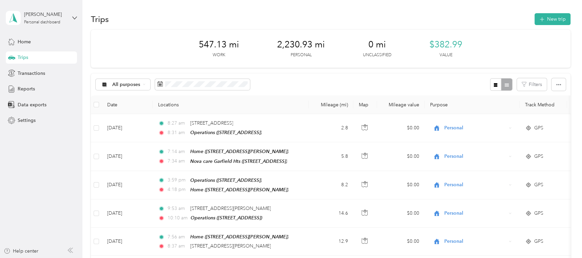  What do you see at coordinates (230, 105) in the screenshot?
I see `th: Locations` at bounding box center [230, 105].